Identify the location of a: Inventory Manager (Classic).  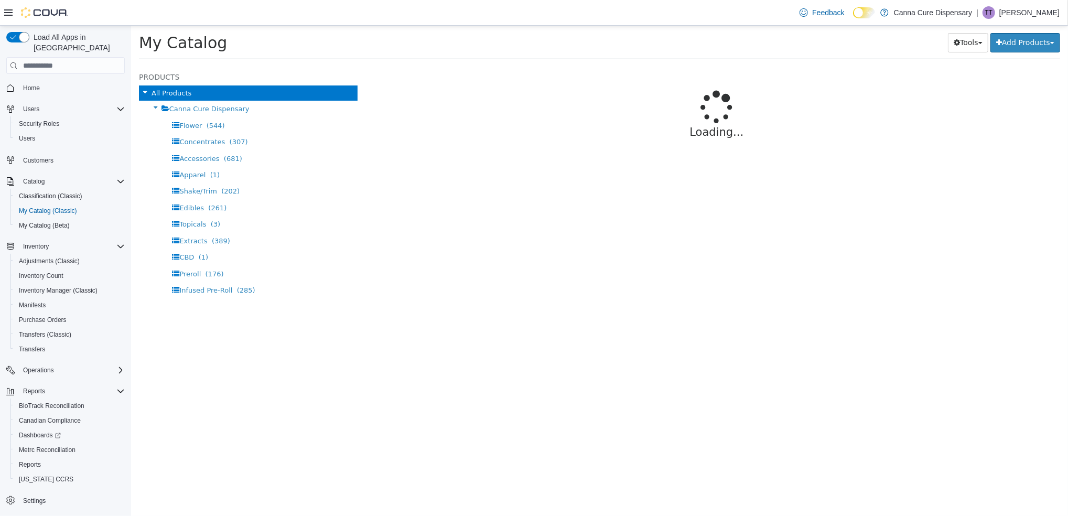
(58, 291).